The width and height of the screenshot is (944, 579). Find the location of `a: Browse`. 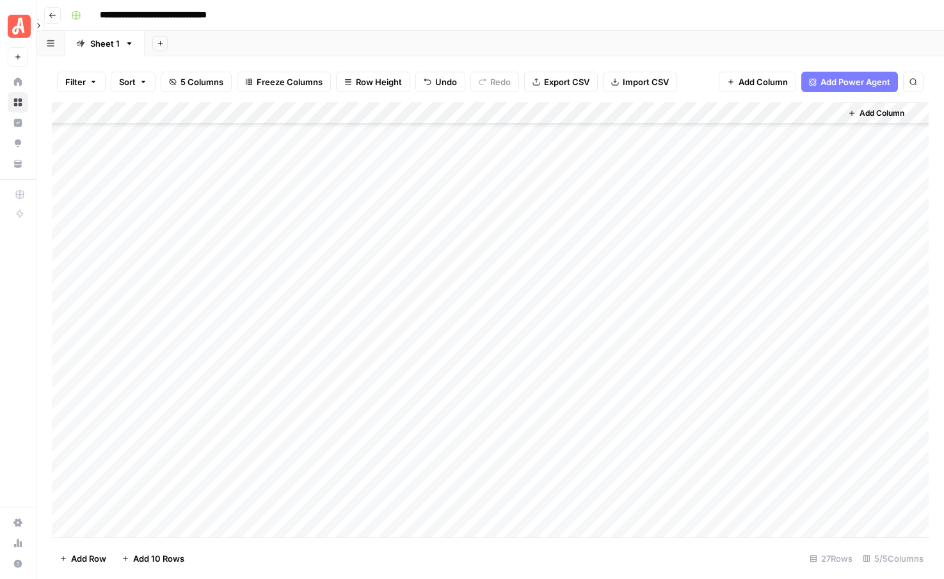

a: Browse is located at coordinates (18, 102).